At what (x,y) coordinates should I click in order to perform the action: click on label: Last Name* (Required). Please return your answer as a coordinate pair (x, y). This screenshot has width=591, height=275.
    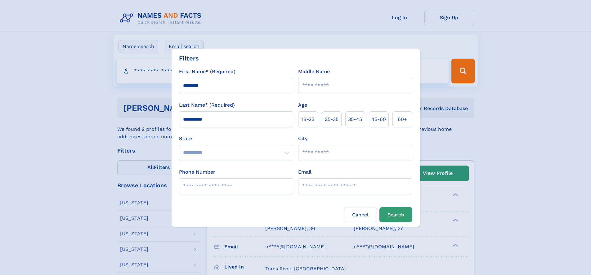
    Looking at the image, I should click on (207, 105).